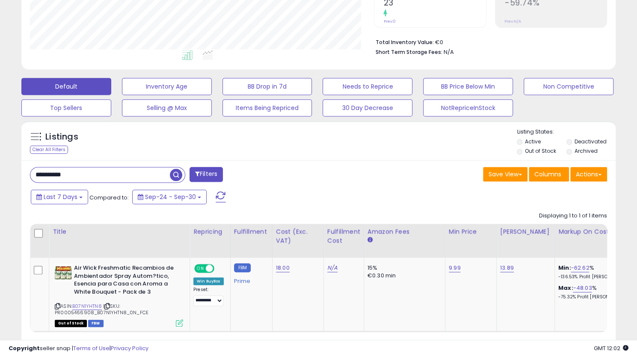  Describe the element at coordinates (66, 108) in the screenshot. I see `button: Top Sellers` at that location.